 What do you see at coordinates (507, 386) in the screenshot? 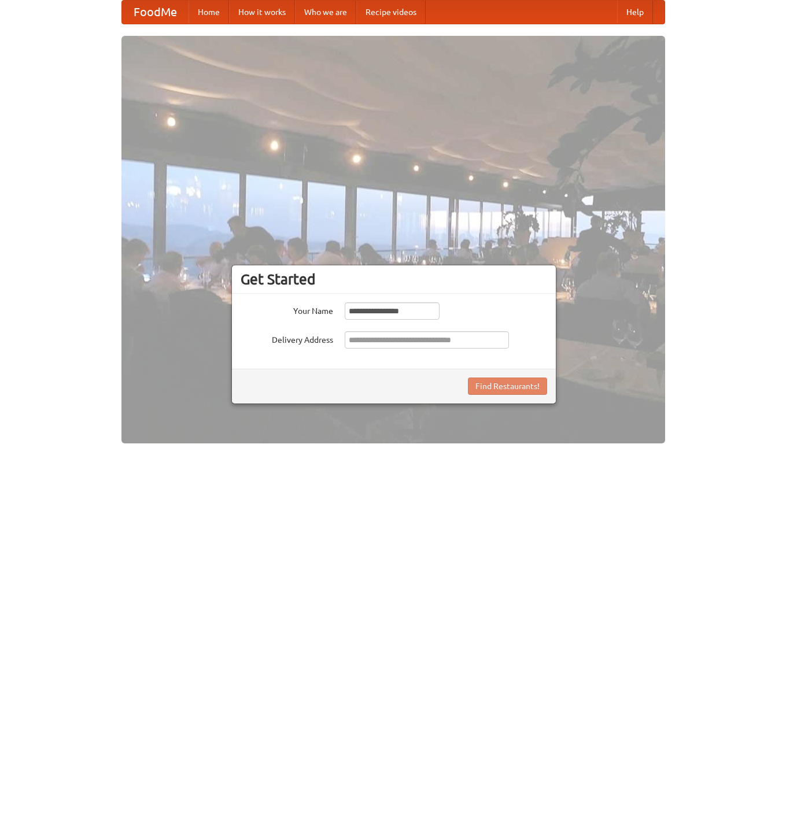
I see `button: Find Restaurants!` at bounding box center [507, 386].